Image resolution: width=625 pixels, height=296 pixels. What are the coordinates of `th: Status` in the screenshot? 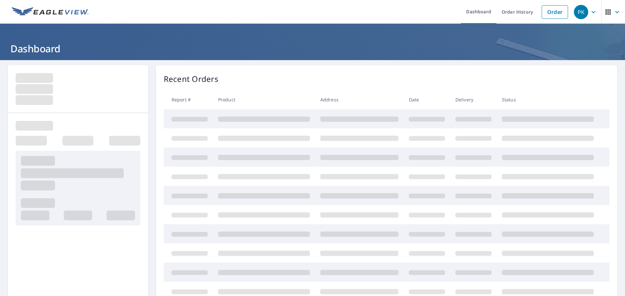 It's located at (548, 100).